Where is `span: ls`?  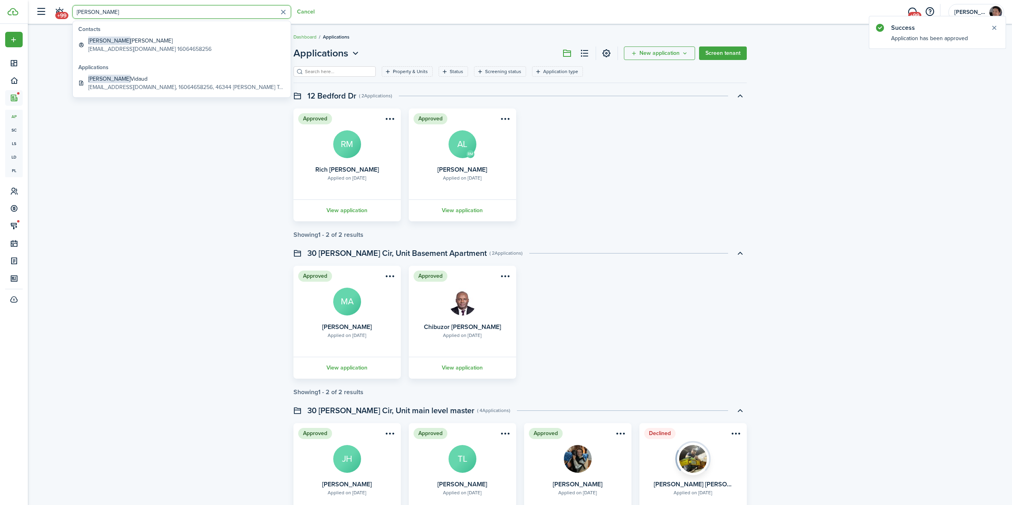
span: ls is located at coordinates (14, 143).